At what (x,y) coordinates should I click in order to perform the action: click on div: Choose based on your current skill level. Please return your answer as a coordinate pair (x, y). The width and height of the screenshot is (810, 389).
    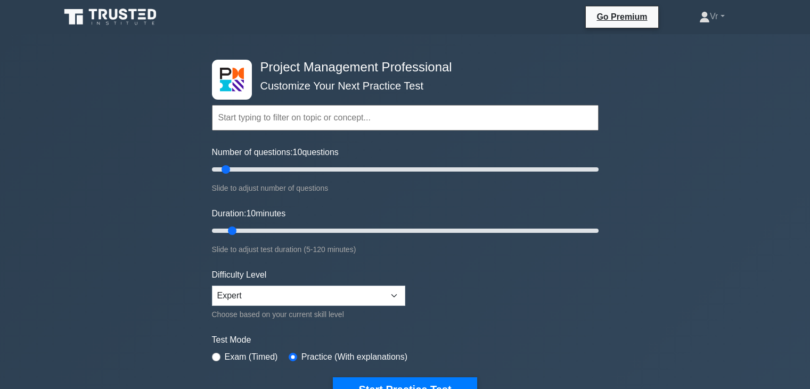
    Looking at the image, I should click on (308, 314).